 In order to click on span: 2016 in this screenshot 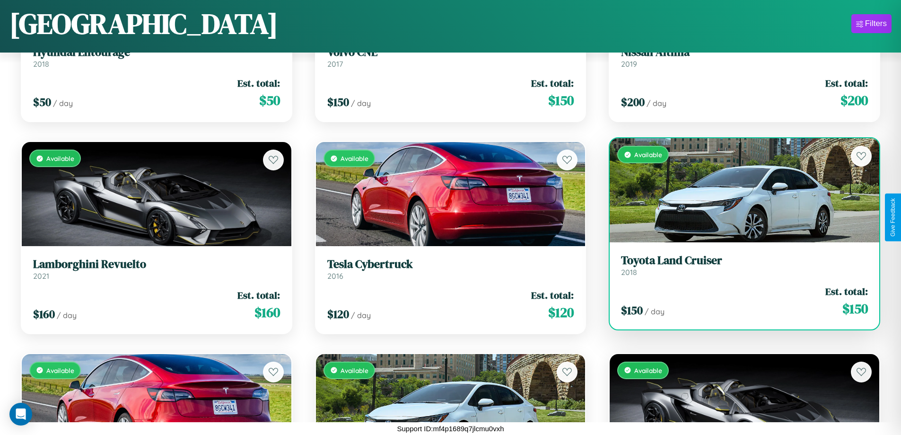, I will do `click(335, 276)`.